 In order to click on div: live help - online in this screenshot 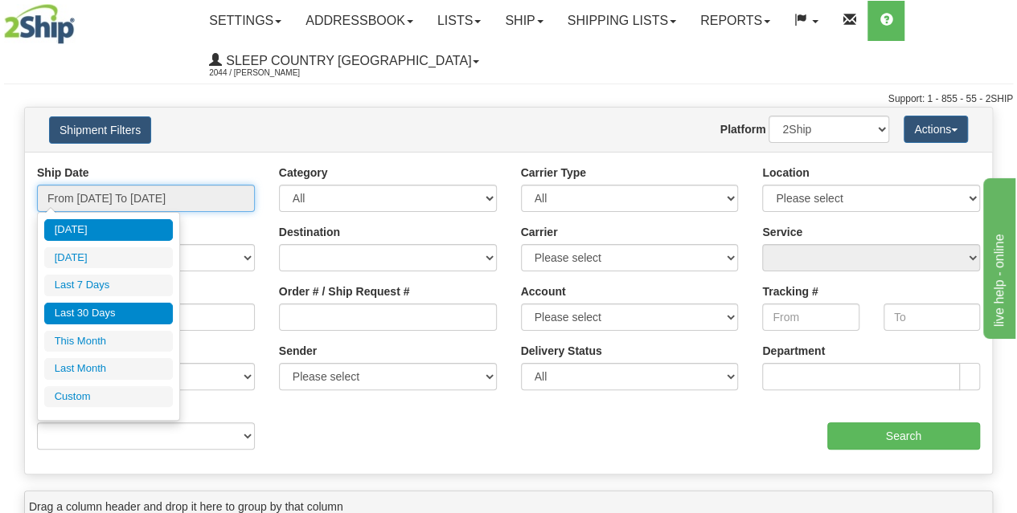, I will do `click(80, 19)`.